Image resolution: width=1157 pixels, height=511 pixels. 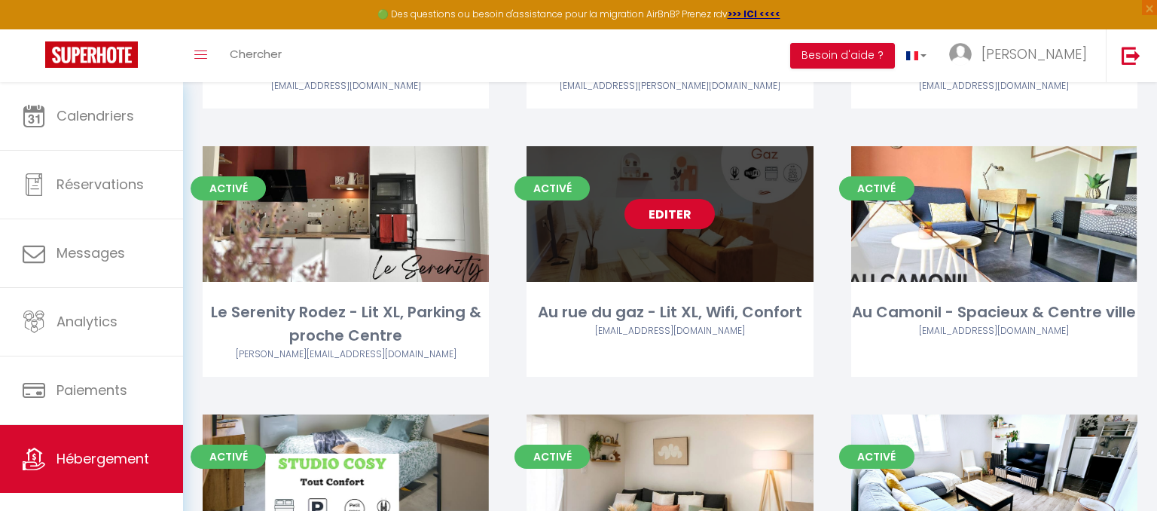 I want to click on span: Analytics, so click(x=87, y=321).